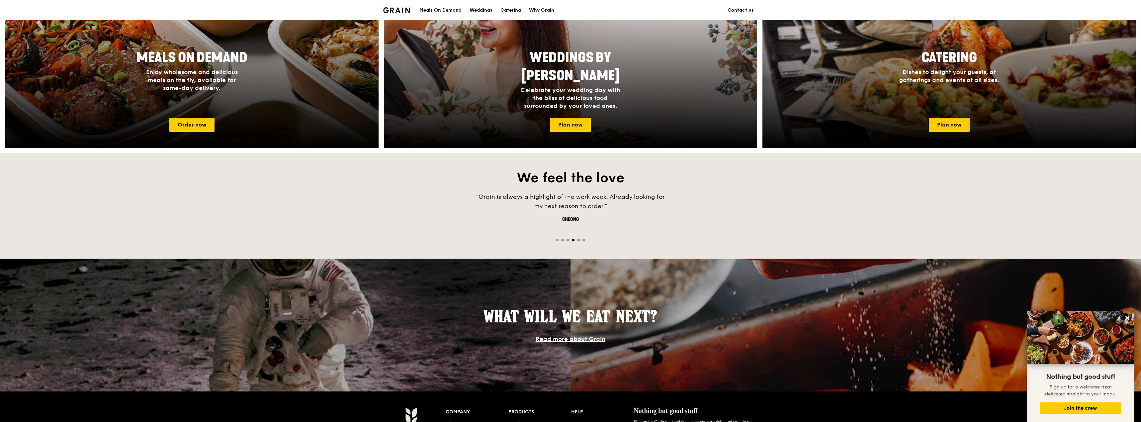 Image resolution: width=1141 pixels, height=422 pixels. I want to click on div: Catering, so click(511, 10).